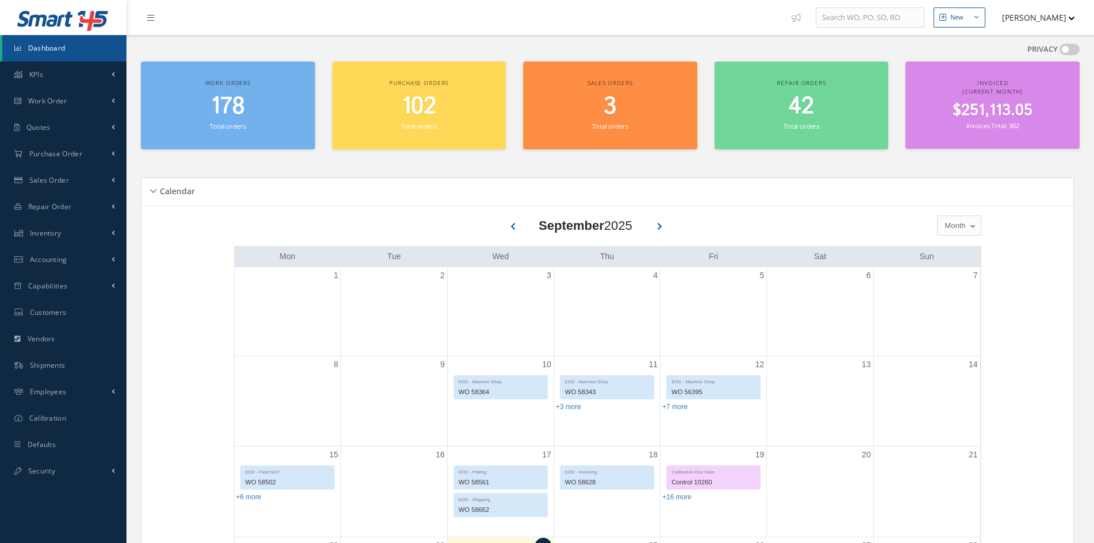  Describe the element at coordinates (500, 256) in the screenshot. I see `a: Wednesday` at that location.